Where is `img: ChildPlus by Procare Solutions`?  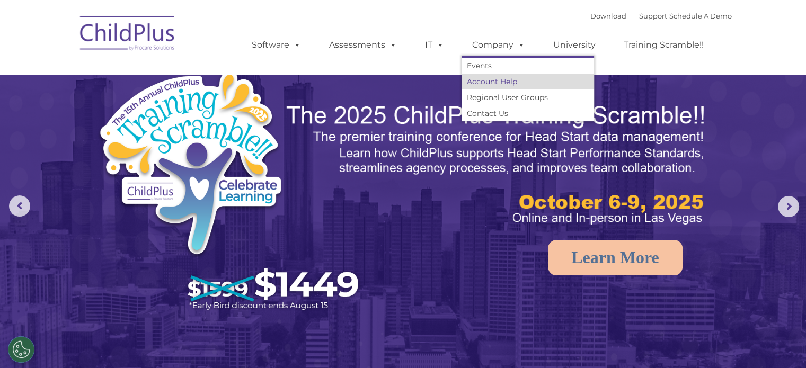
img: ChildPlus by Procare Solutions is located at coordinates (128, 35).